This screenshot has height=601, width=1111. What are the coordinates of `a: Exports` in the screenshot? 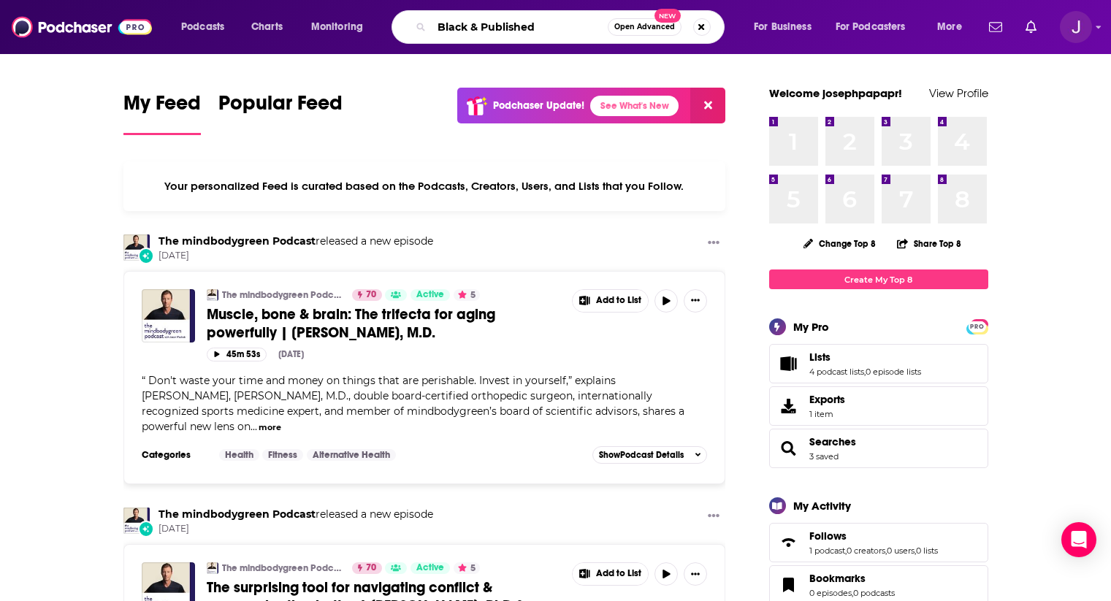 It's located at (879, 406).